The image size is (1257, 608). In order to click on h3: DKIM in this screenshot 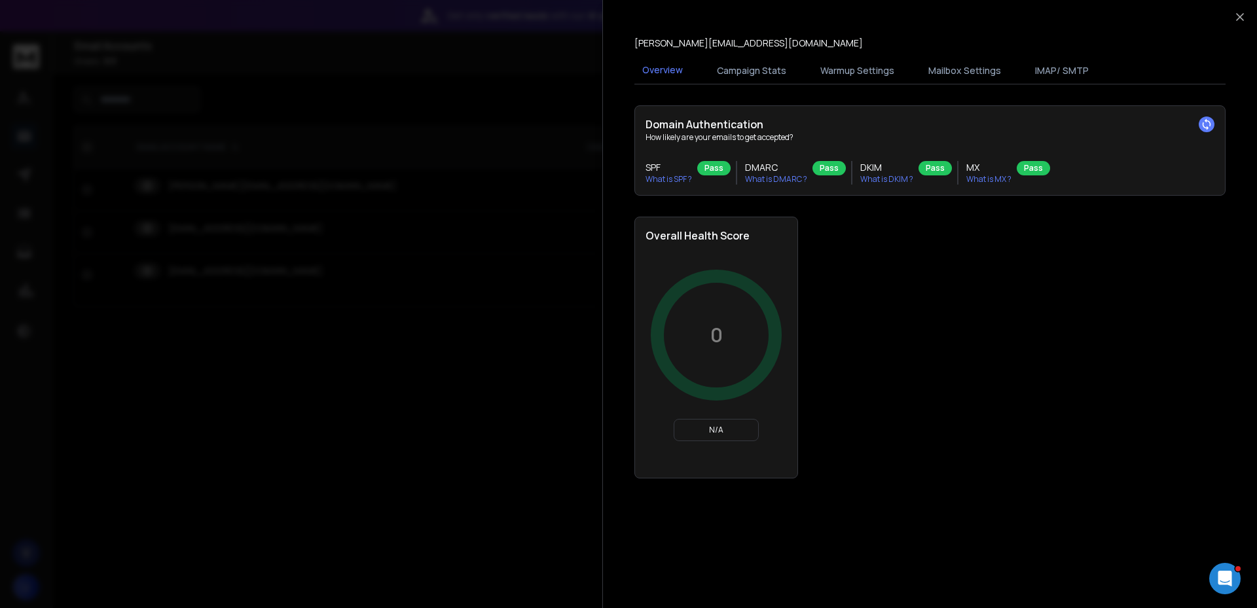, I will do `click(886, 168)`.